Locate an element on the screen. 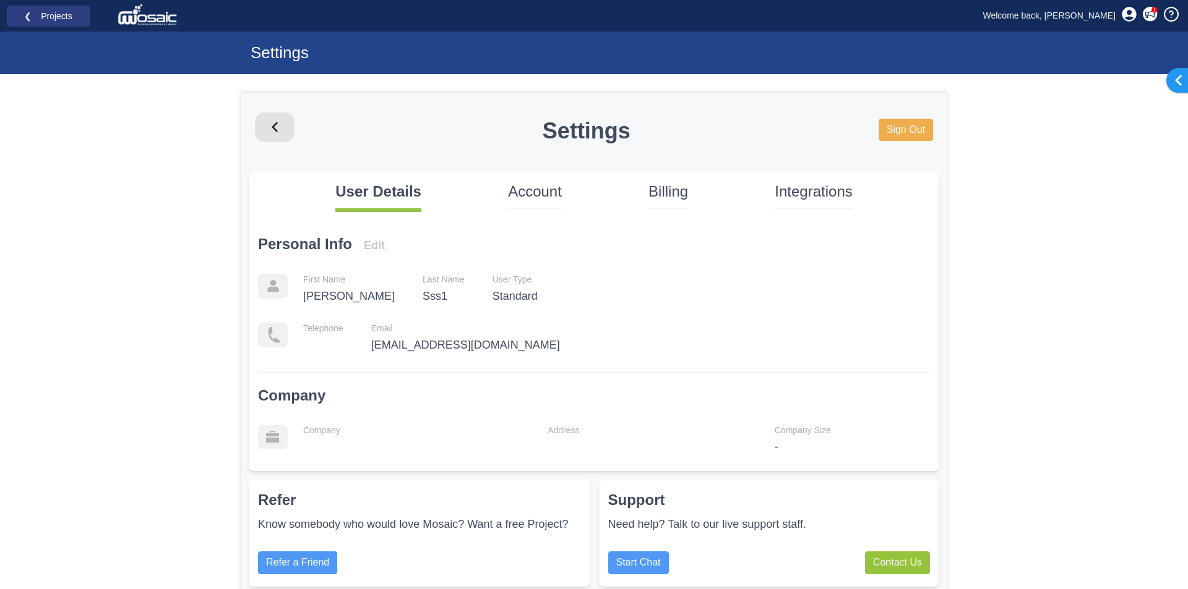 The width and height of the screenshot is (1188, 589). p: User Type is located at coordinates (515, 280).